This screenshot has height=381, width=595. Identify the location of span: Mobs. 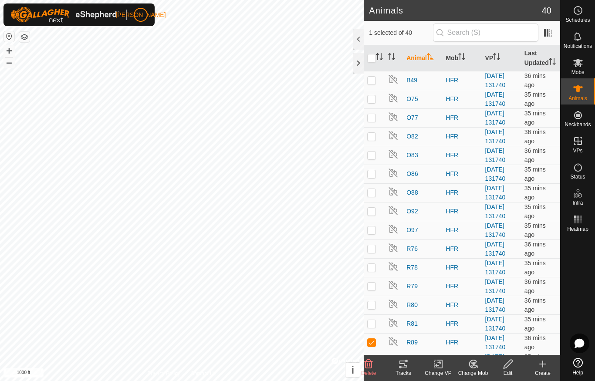
(577, 72).